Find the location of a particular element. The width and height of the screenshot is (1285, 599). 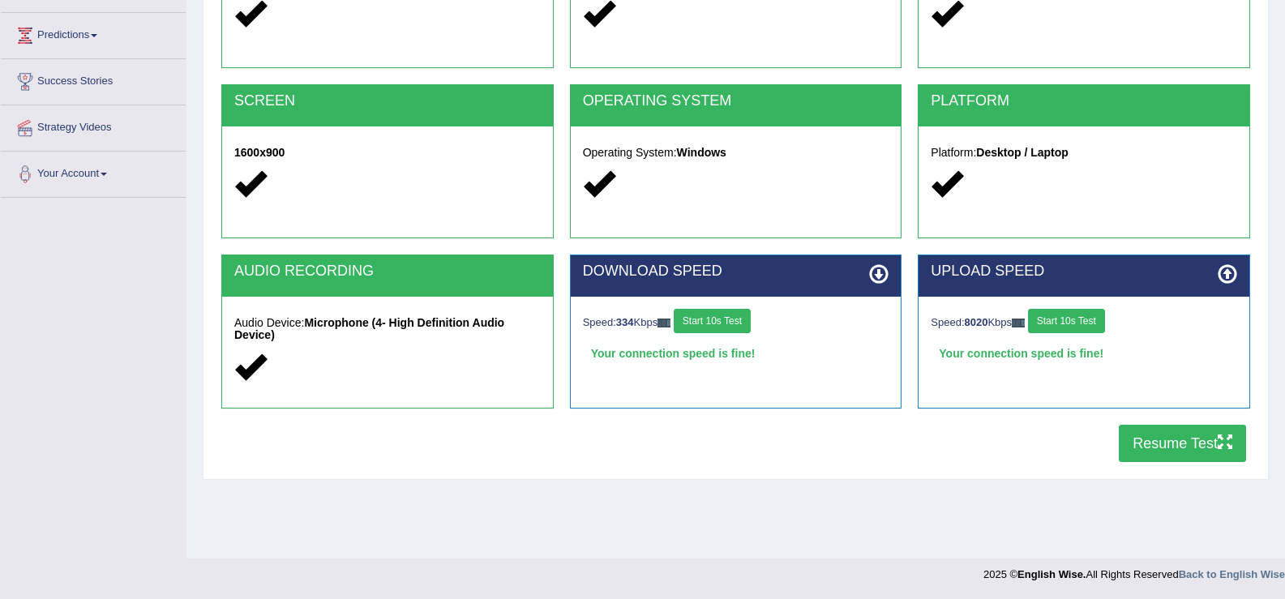

h2: UPLOAD SPEED is located at coordinates (1084, 272).